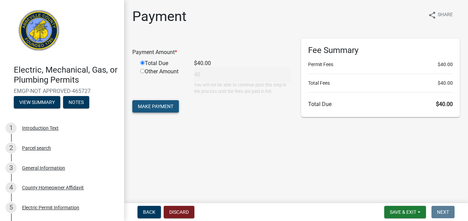  I want to click on span: Back, so click(149, 212).